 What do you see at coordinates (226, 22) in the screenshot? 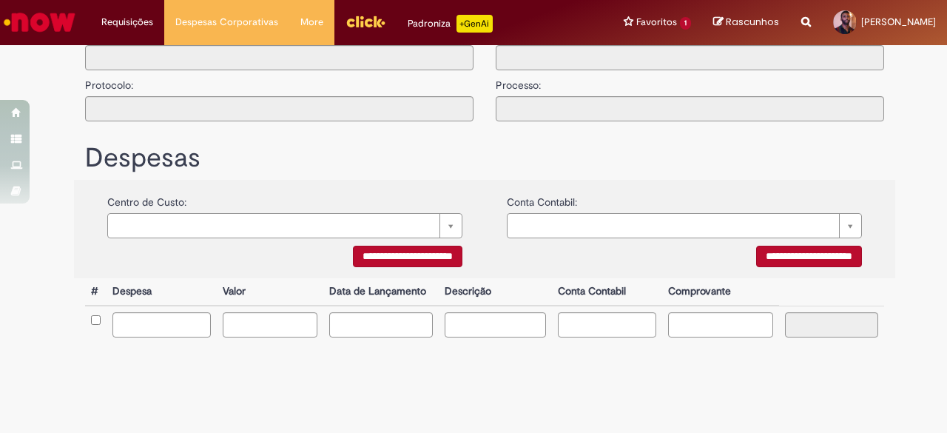
I see `span: Despesas Corporativas` at bounding box center [226, 22].